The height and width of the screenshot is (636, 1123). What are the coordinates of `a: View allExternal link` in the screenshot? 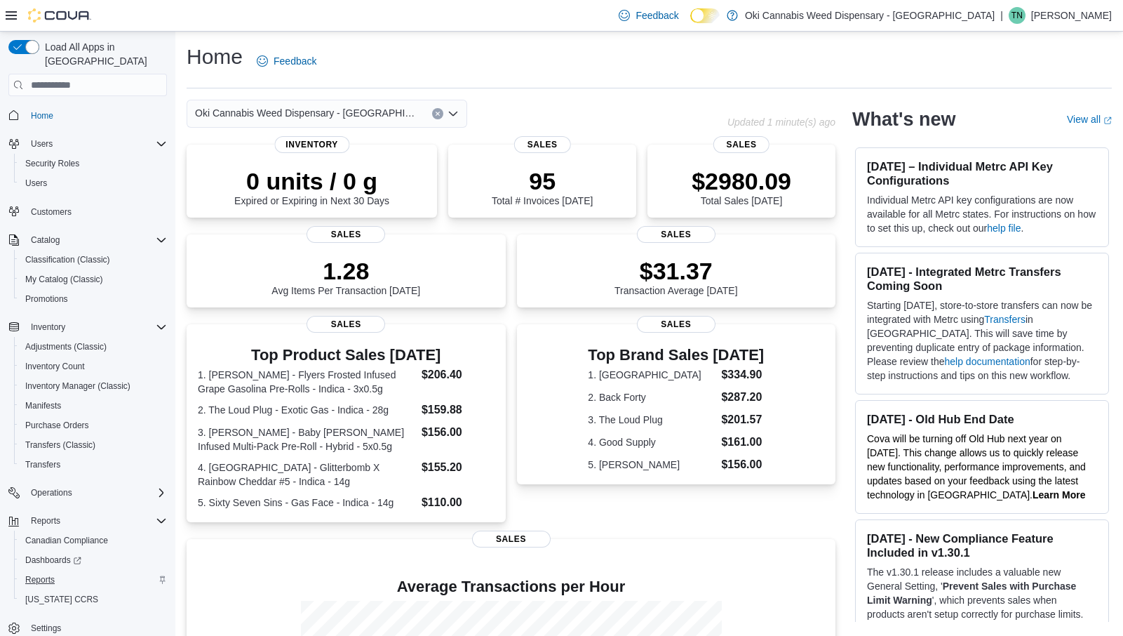 It's located at (1089, 119).